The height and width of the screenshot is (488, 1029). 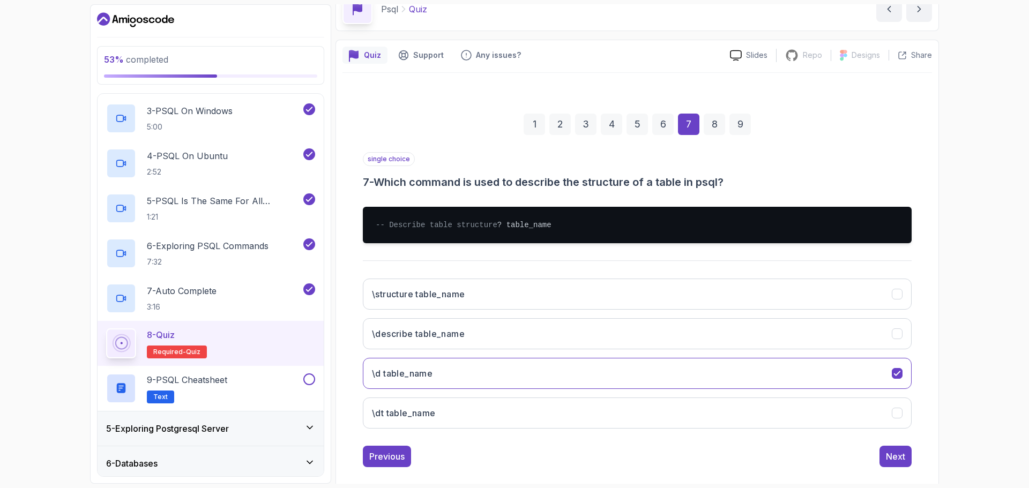 What do you see at coordinates (637, 373) in the screenshot?
I see `button: \d table_name` at bounding box center [637, 373].